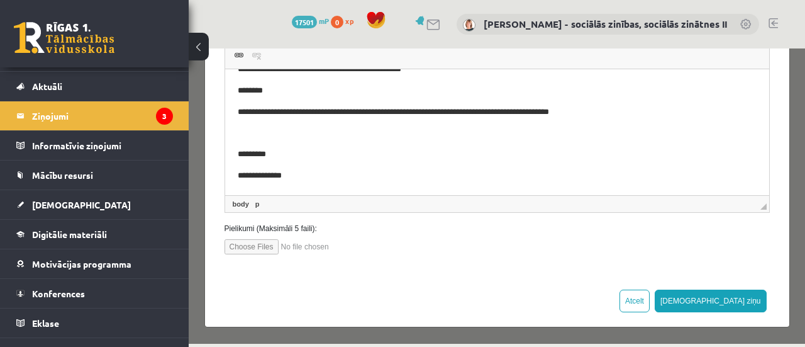 This screenshot has width=805, height=347. What do you see at coordinates (103, 116) in the screenshot?
I see `legend: Ziņojumi` at bounding box center [103, 116].